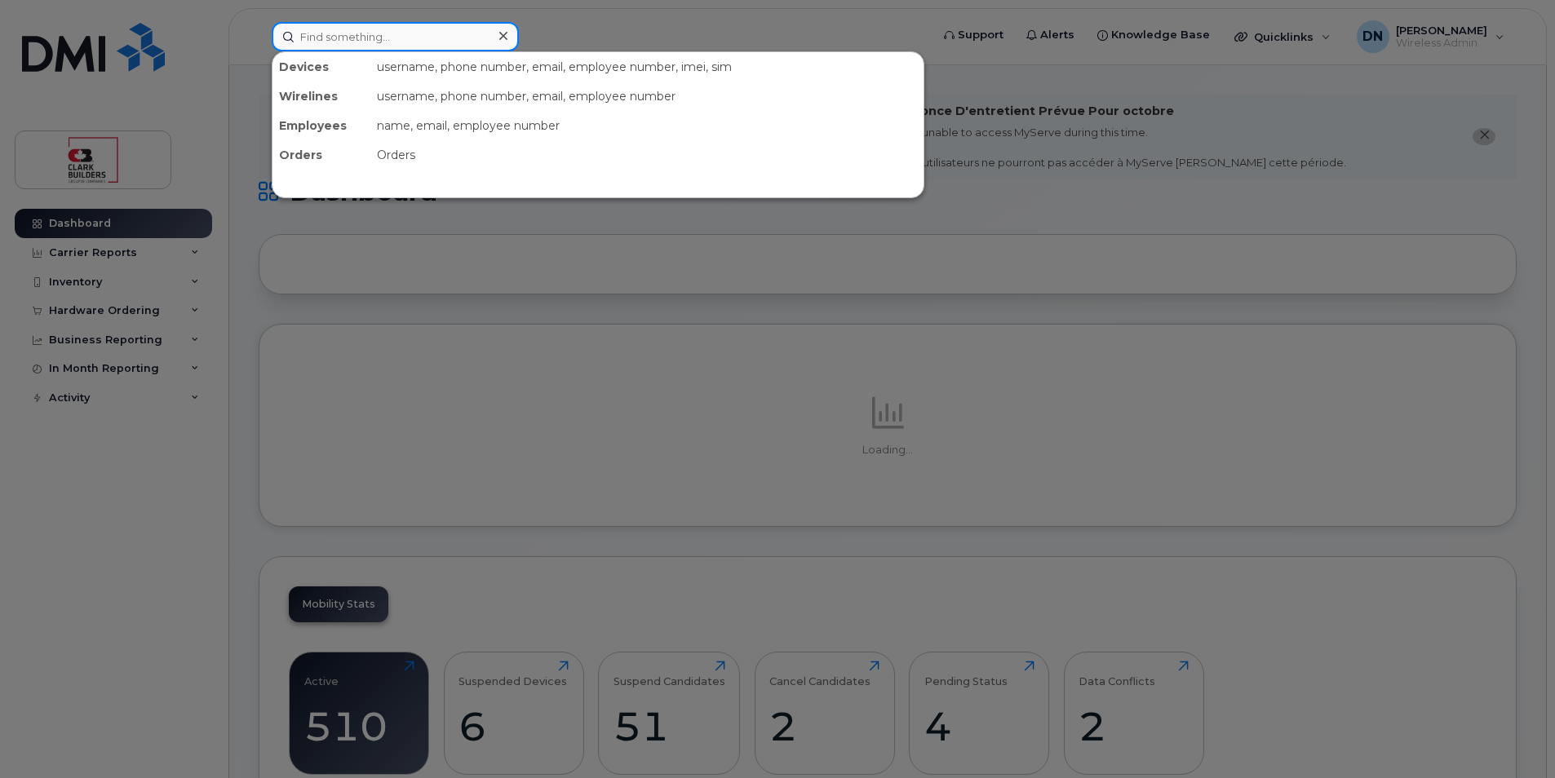 This screenshot has height=778, width=1555. What do you see at coordinates (647, 96) in the screenshot?
I see `div: username, phone number, email, employee number` at bounding box center [647, 96].